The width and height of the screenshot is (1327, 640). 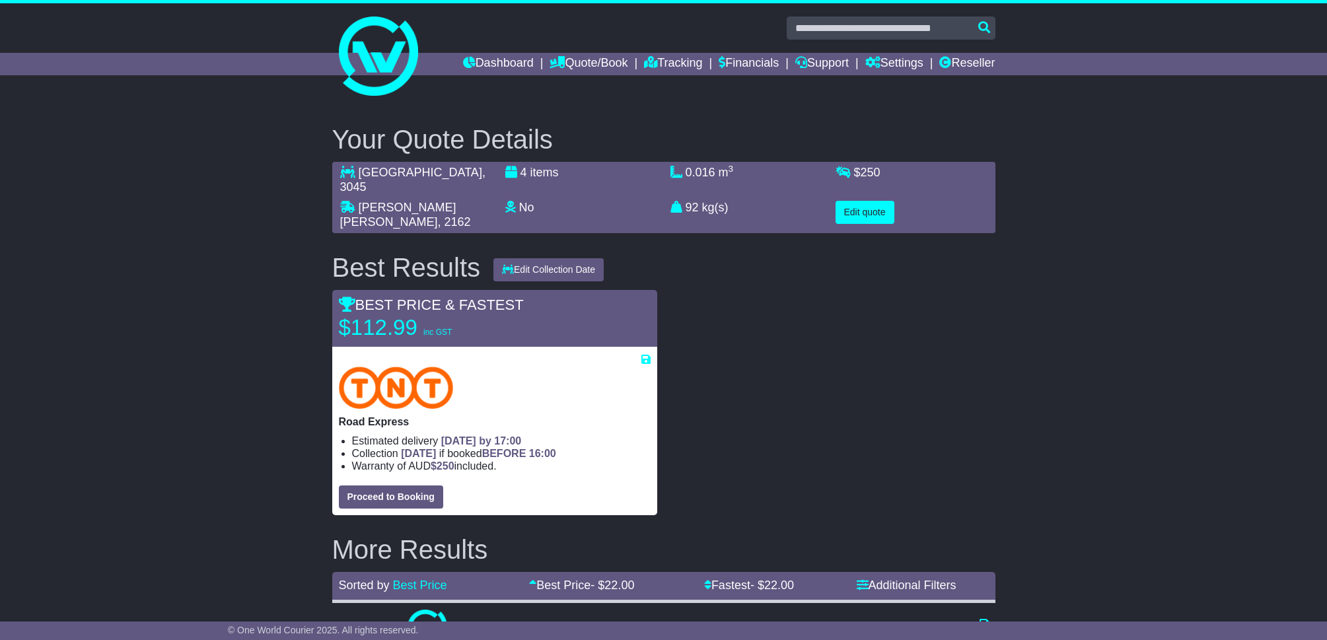 What do you see at coordinates (726, 172) in the screenshot?
I see `span: m` at bounding box center [726, 172].